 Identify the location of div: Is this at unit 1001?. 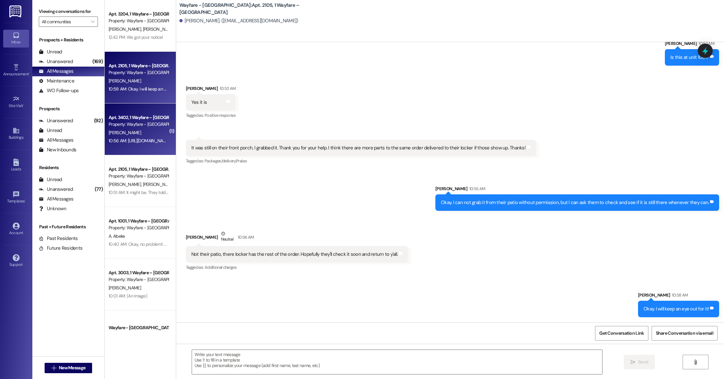
(689, 57).